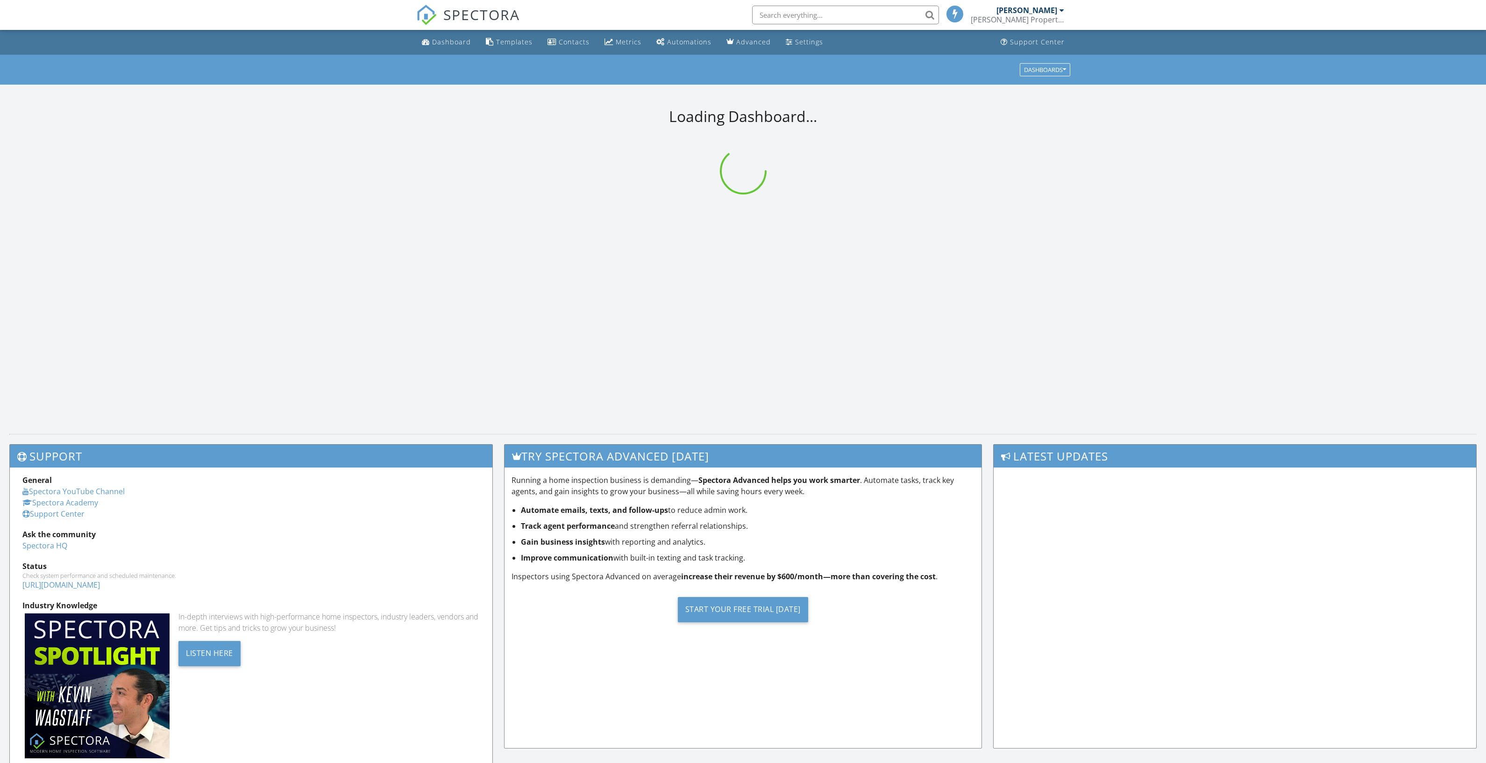 This screenshot has height=763, width=1486. I want to click on div: Ask the community, so click(251, 534).